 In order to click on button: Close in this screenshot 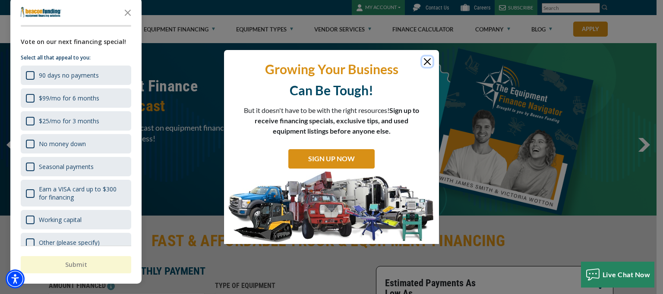, I will do `click(427, 62)`.